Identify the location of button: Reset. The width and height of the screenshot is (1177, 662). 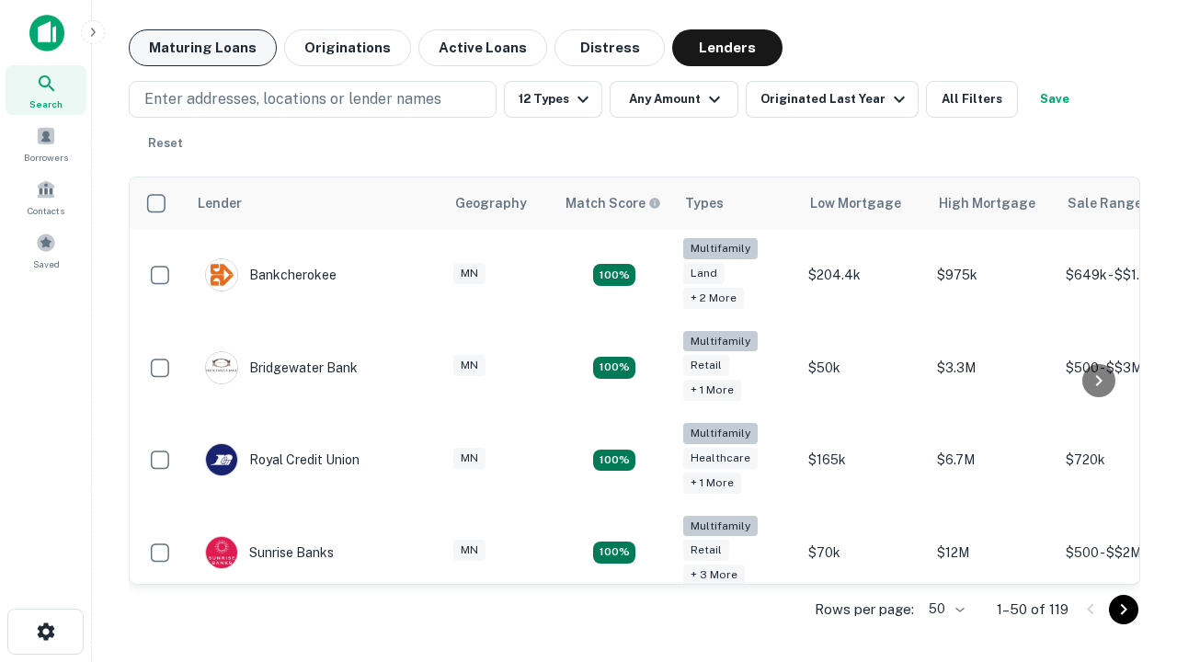
(166, 143).